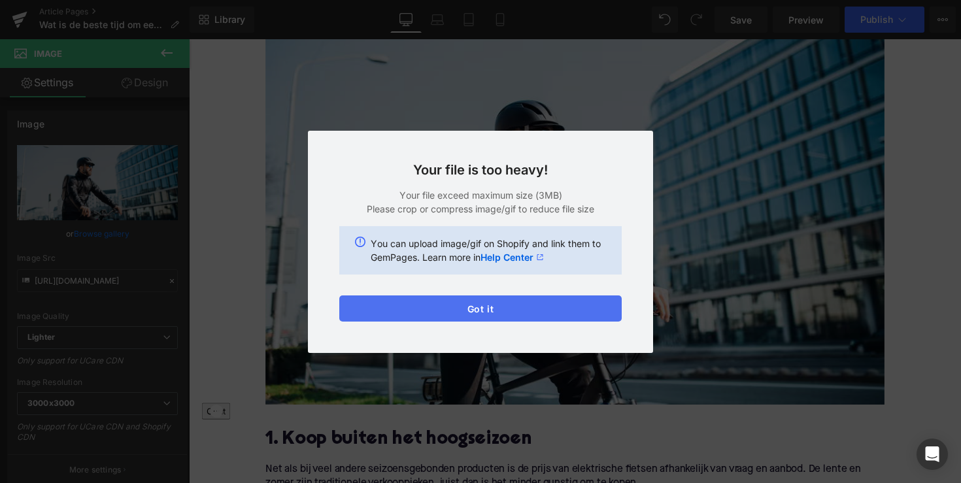 This screenshot has height=483, width=961. Describe the element at coordinates (480, 170) in the screenshot. I see `h3: Your file is too heavy!` at that location.